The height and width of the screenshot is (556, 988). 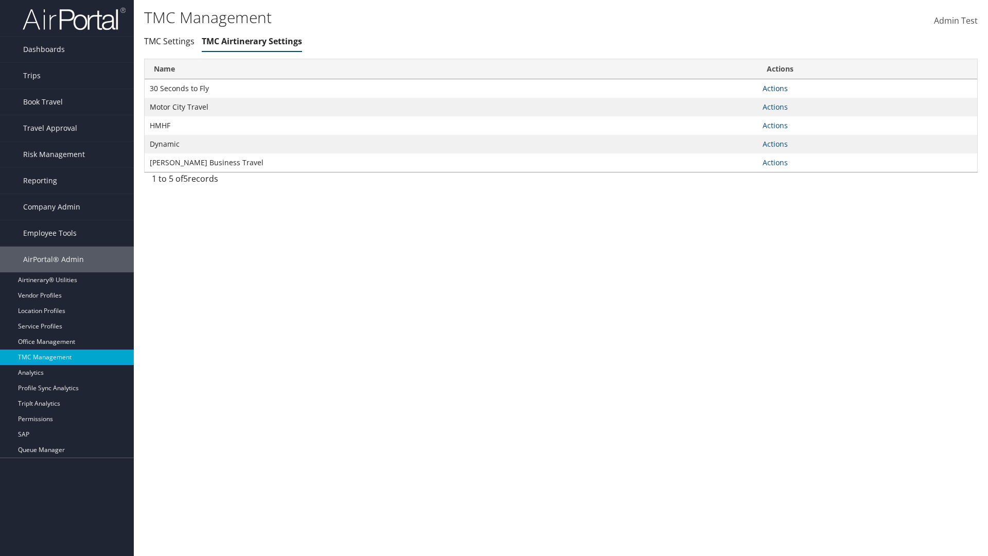 What do you see at coordinates (50, 128) in the screenshot?
I see `span: Travel Approval` at bounding box center [50, 128].